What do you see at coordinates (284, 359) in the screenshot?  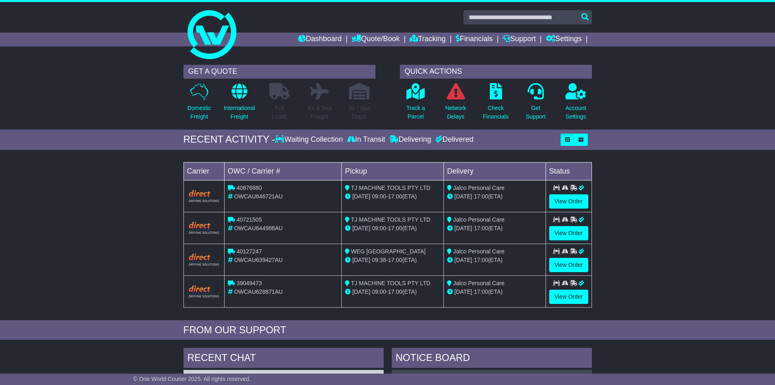 I see `div: RECENT CHAT` at bounding box center [284, 359].